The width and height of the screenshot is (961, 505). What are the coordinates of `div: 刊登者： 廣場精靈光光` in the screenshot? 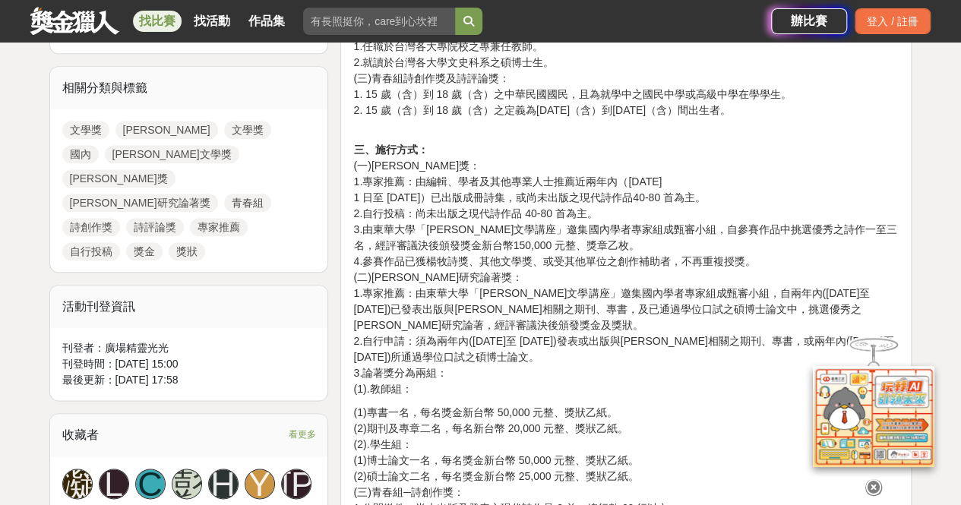 It's located at (189, 348).